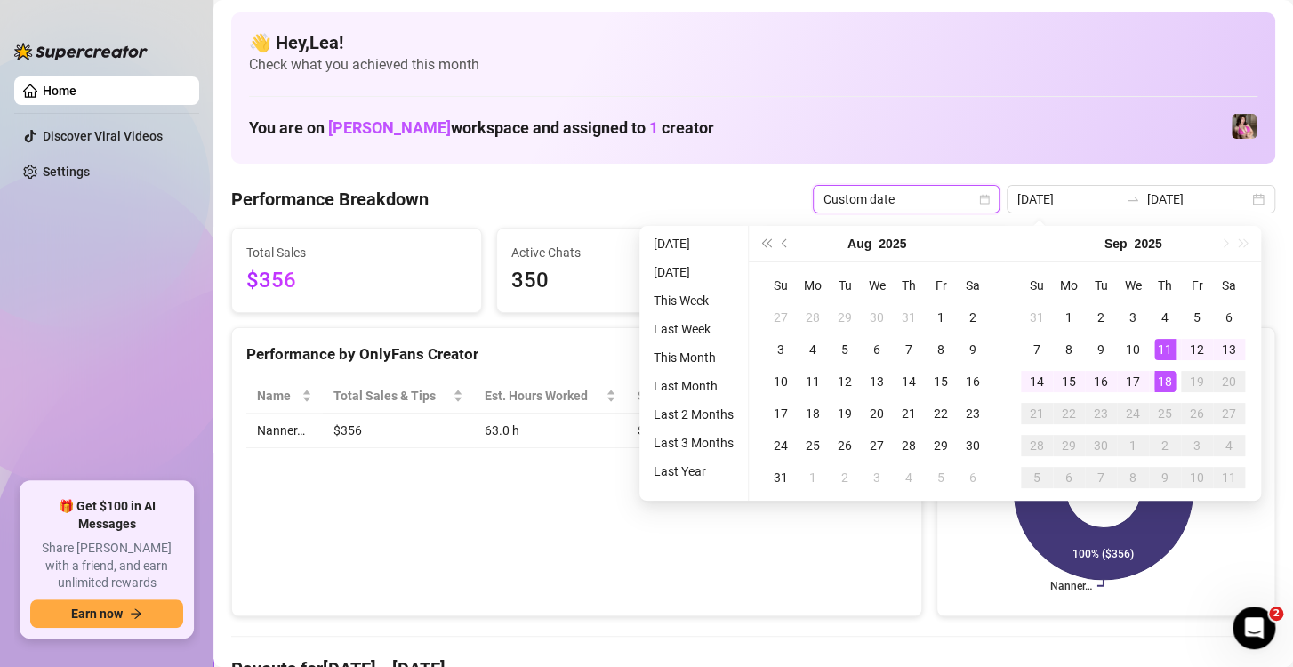 The image size is (1293, 667). What do you see at coordinates (941, 382) in the screenshot?
I see `div: 15` at bounding box center [941, 382].